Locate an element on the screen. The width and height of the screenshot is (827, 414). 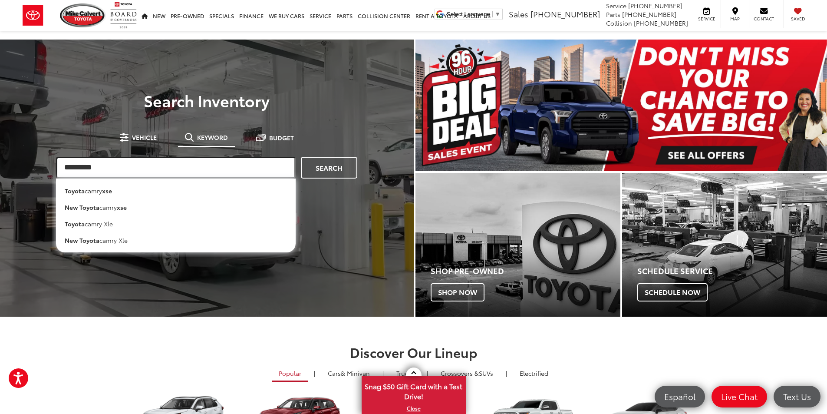
a: Cars is located at coordinates (349, 373).